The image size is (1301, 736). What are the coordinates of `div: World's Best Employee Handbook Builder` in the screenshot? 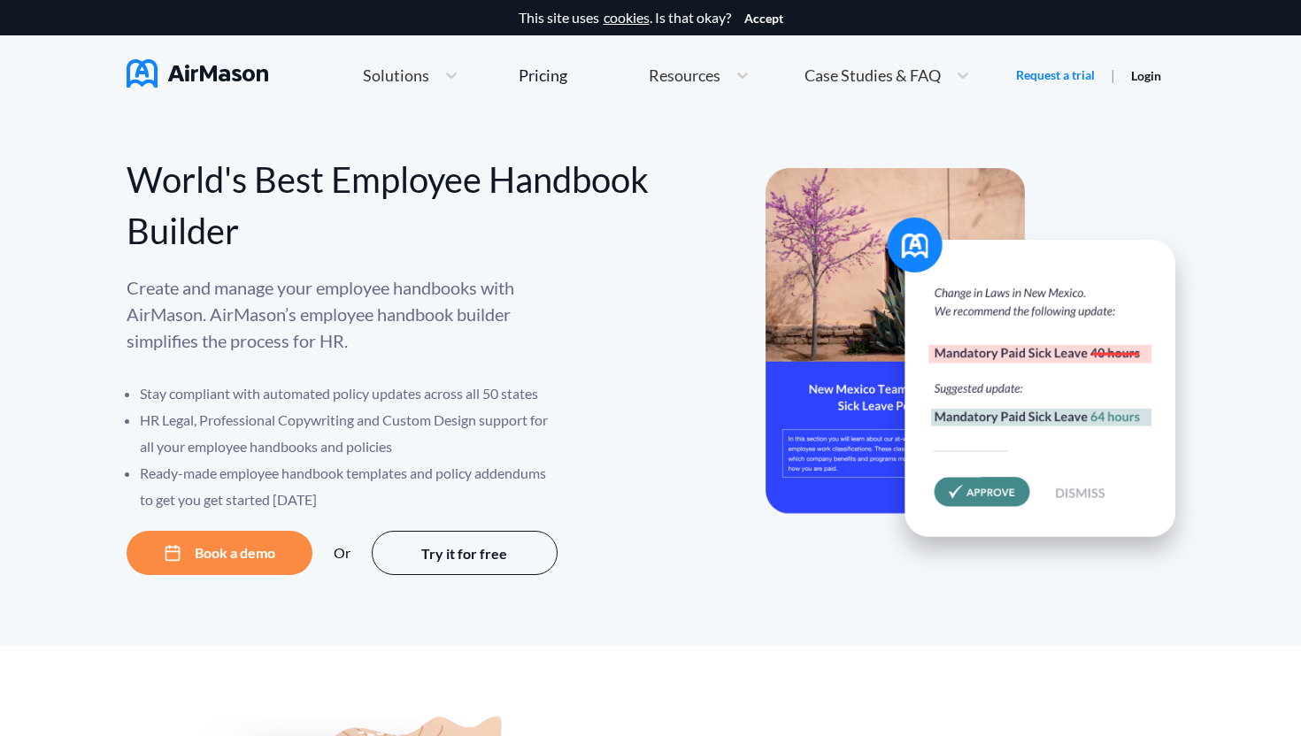 It's located at (388, 205).